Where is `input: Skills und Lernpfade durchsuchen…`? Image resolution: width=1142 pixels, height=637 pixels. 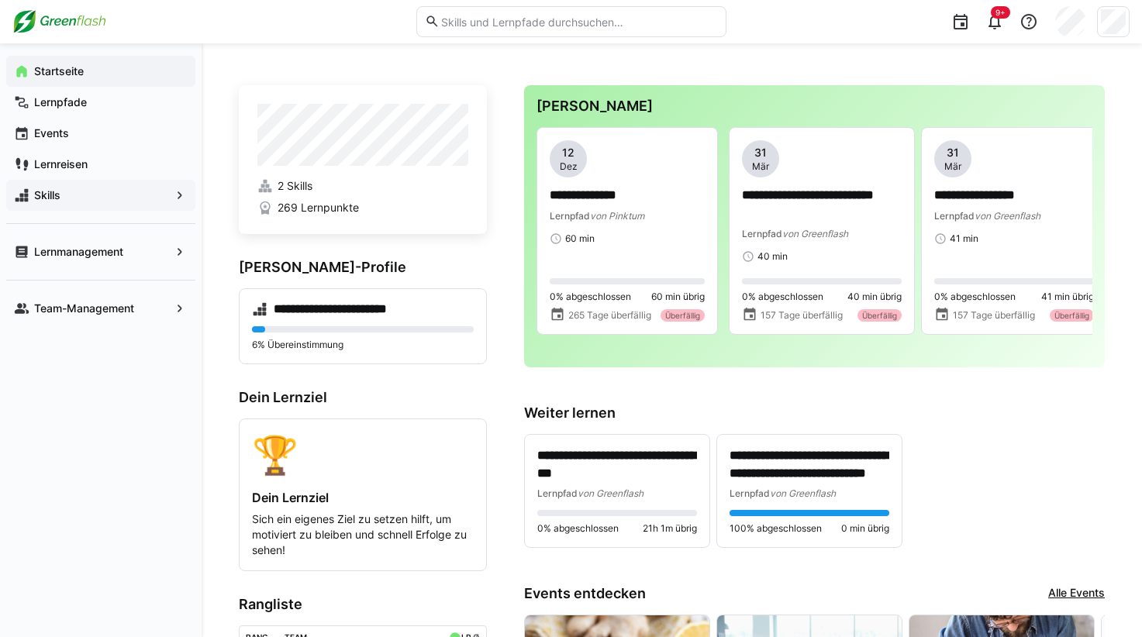
input: Skills und Lernpfade durchsuchen… is located at coordinates (578, 22).